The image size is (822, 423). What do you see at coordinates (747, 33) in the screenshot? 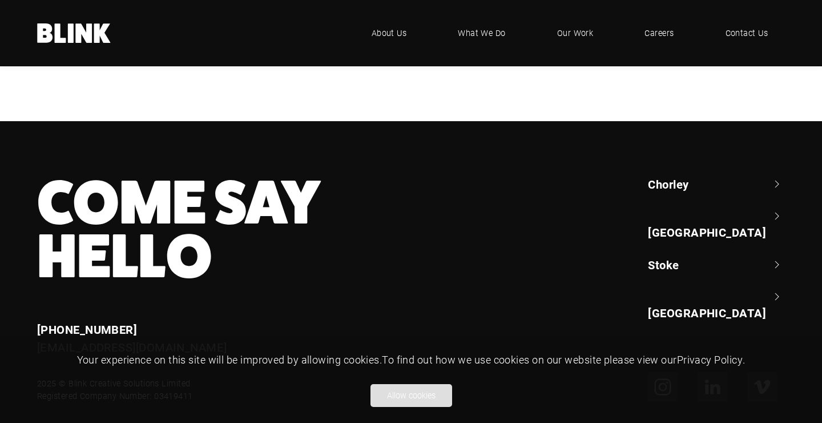
I see `span: Contact Us` at bounding box center [747, 33].